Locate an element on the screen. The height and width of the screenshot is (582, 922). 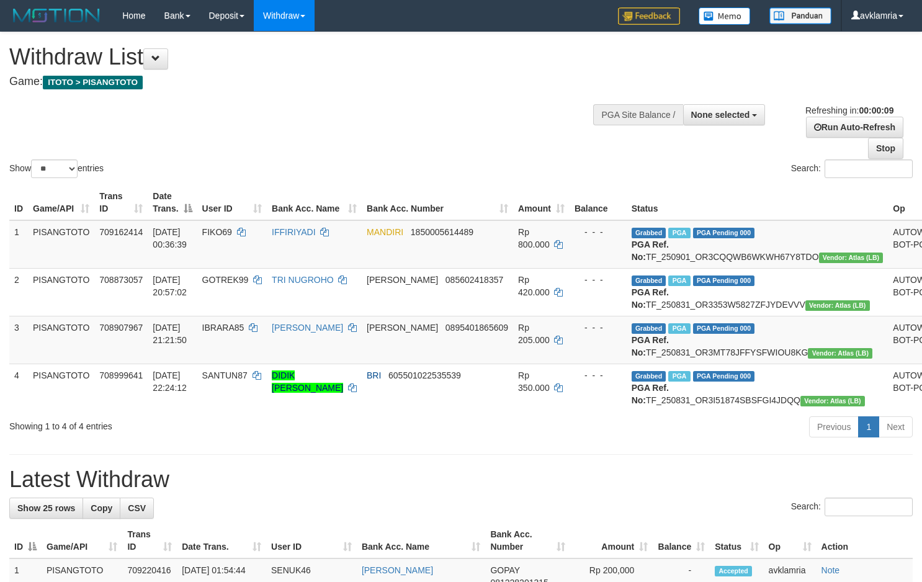
td: TF_250831_OR3MT78JFFYSFWIOU8KG is located at coordinates (758, 339).